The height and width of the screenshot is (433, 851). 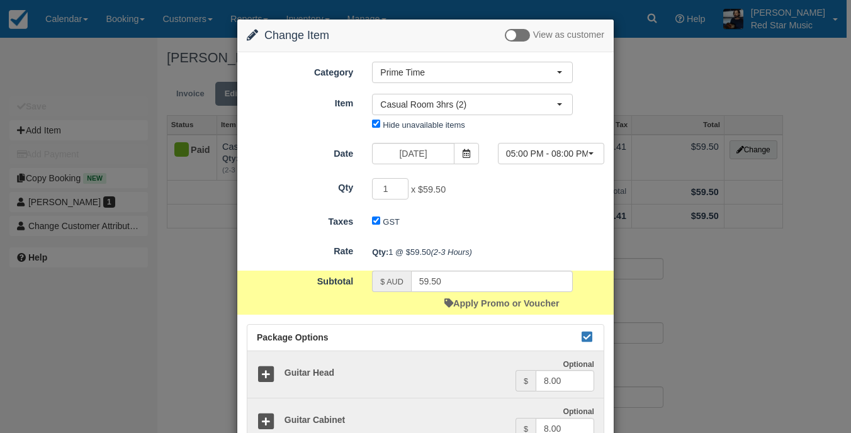 What do you see at coordinates (472, 72) in the screenshot?
I see `button: Prime Time` at bounding box center [472, 72].